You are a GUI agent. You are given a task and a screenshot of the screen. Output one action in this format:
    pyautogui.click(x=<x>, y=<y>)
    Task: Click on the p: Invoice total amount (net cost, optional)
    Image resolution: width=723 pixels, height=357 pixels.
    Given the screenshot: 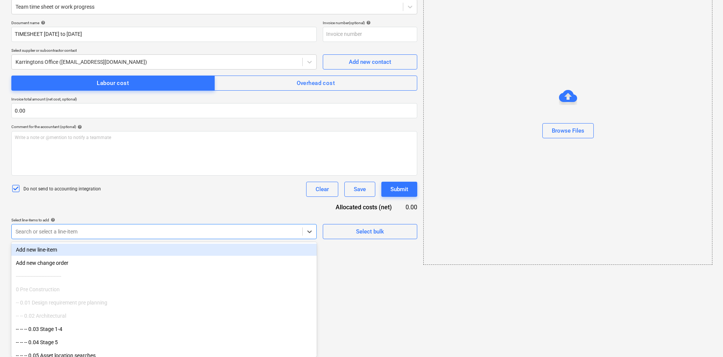 What is the action you would take?
    pyautogui.click(x=214, y=100)
    